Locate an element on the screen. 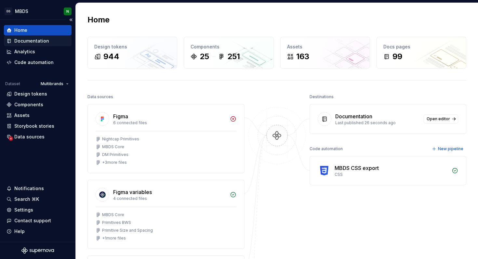 The image size is (478, 259). div: 6 connected files is located at coordinates (169, 123).